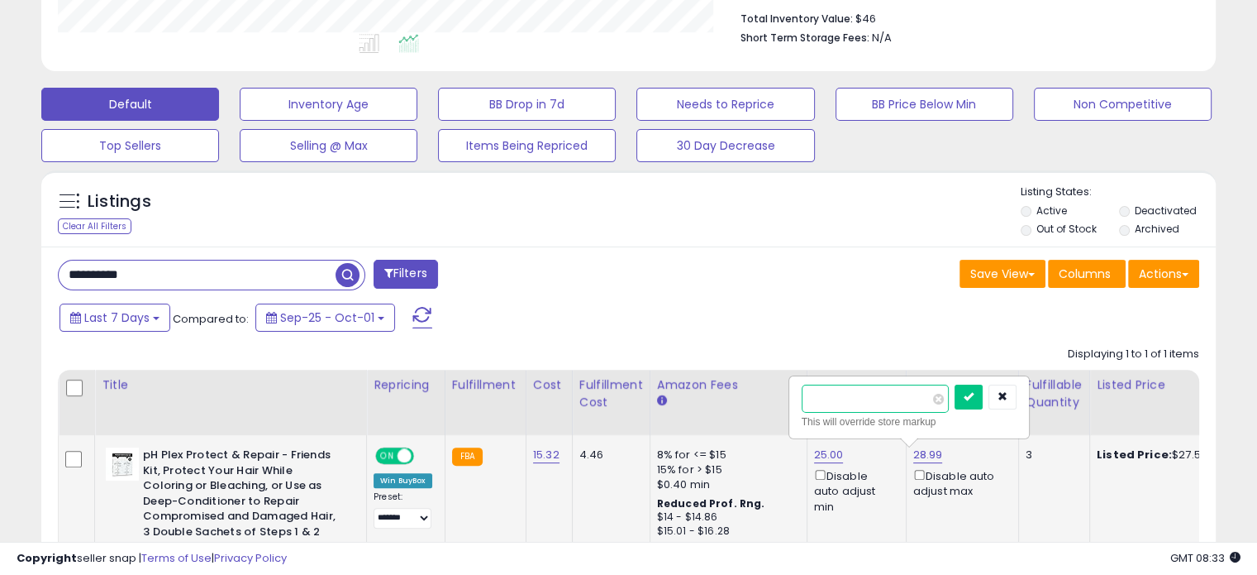  What do you see at coordinates (726, 484) in the screenshot?
I see `div: $0.40 min` at bounding box center [726, 484].